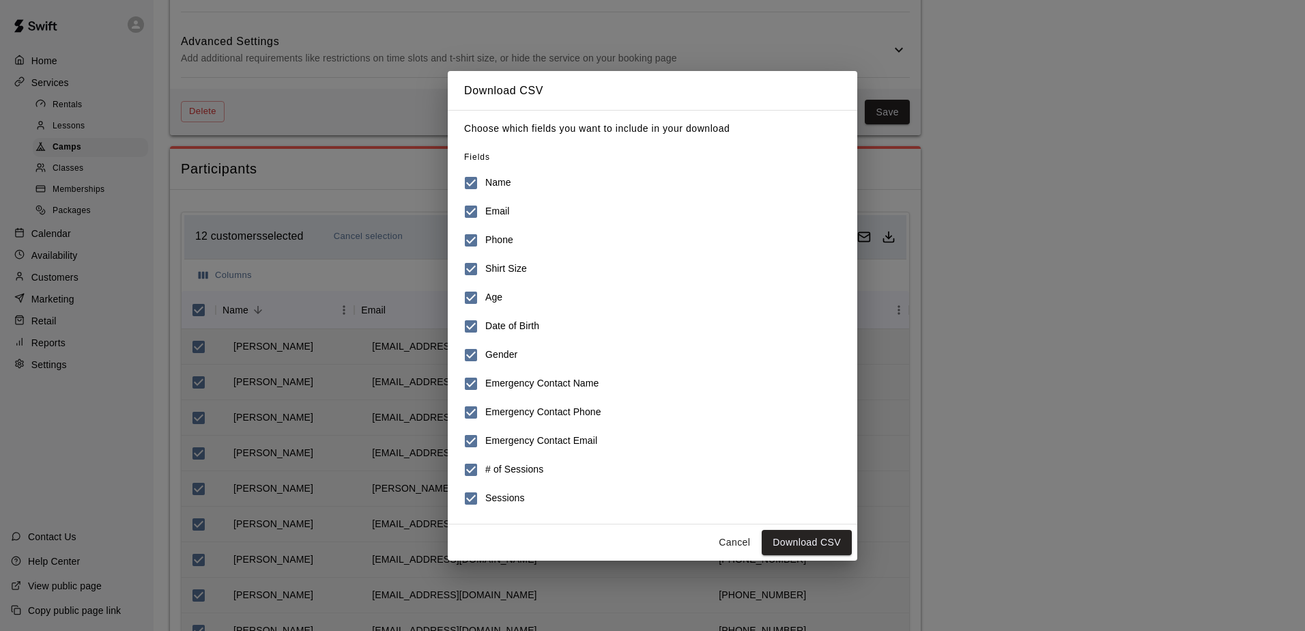  Describe the element at coordinates (541, 441) in the screenshot. I see `h6: Emergency Contact Email` at that location.